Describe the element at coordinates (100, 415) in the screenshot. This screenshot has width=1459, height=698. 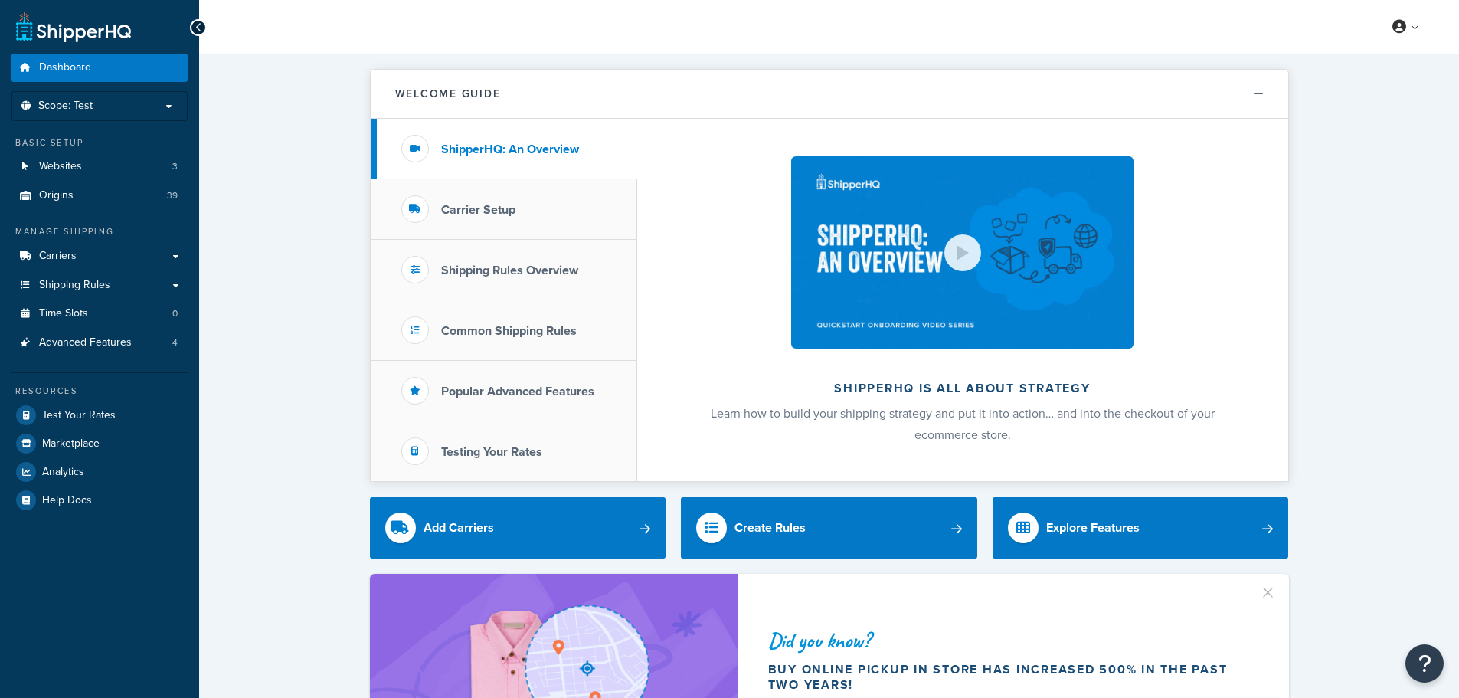
I see `a: Test Your Rates` at that location.